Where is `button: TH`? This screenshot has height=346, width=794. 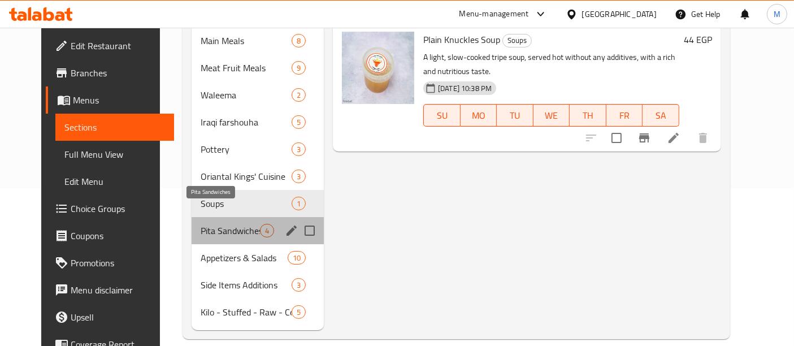 button: TH is located at coordinates (588, 115).